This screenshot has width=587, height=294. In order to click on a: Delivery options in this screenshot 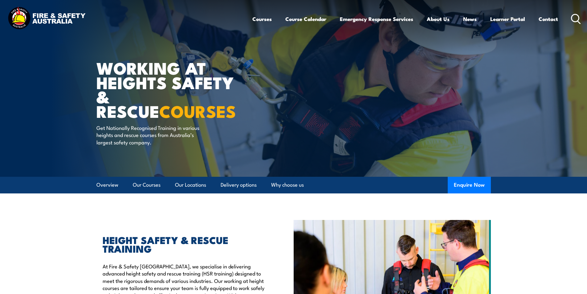, I will do `click(238, 185)`.